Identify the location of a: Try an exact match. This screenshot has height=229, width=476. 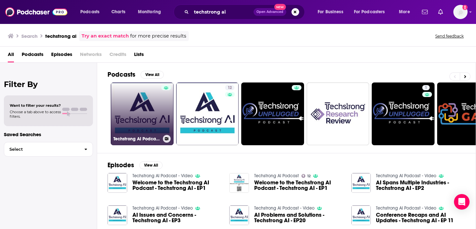
(105, 36).